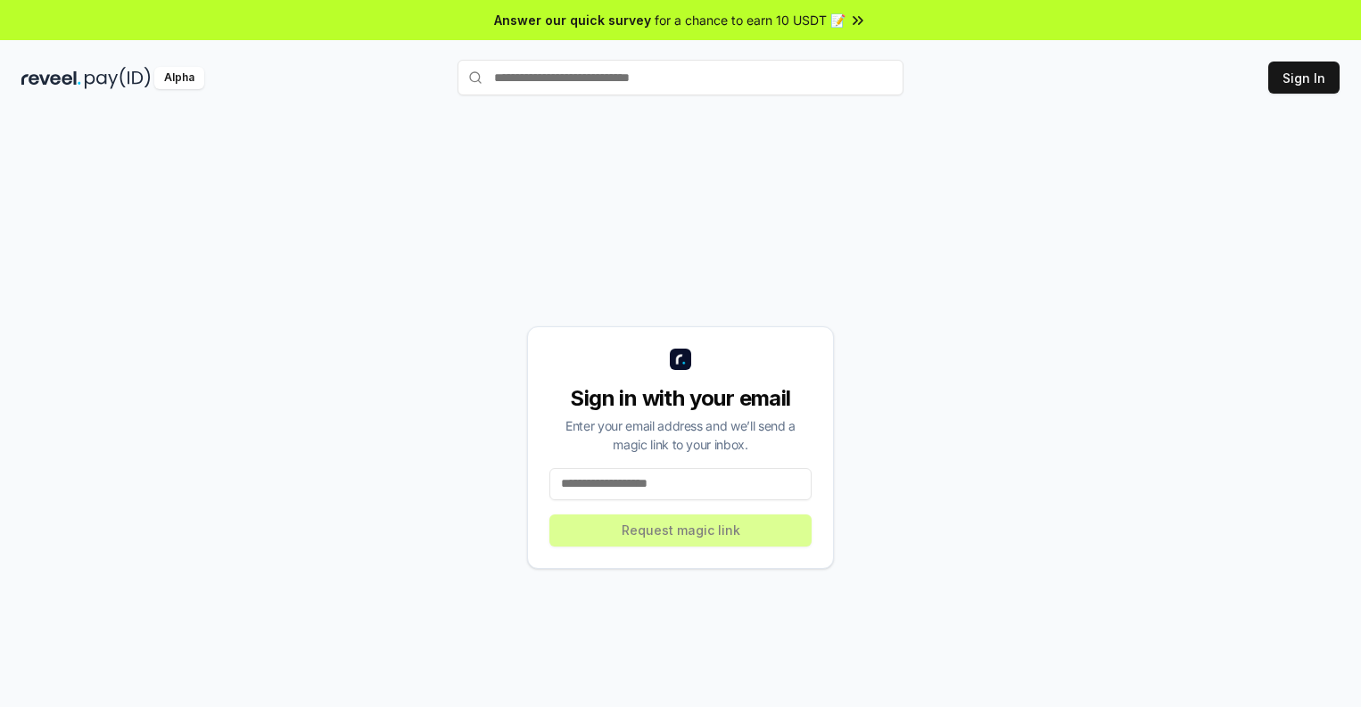 This screenshot has height=707, width=1361. Describe the element at coordinates (681, 360) in the screenshot. I see `img: logo_small` at that location.